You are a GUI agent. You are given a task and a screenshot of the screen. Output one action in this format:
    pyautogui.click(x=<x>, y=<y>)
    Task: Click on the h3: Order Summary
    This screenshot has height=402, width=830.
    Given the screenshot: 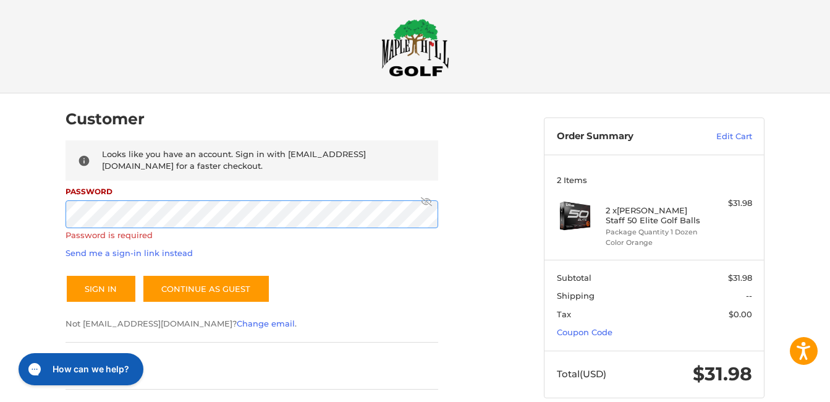 What is the action you would take?
    pyautogui.click(x=623, y=137)
    